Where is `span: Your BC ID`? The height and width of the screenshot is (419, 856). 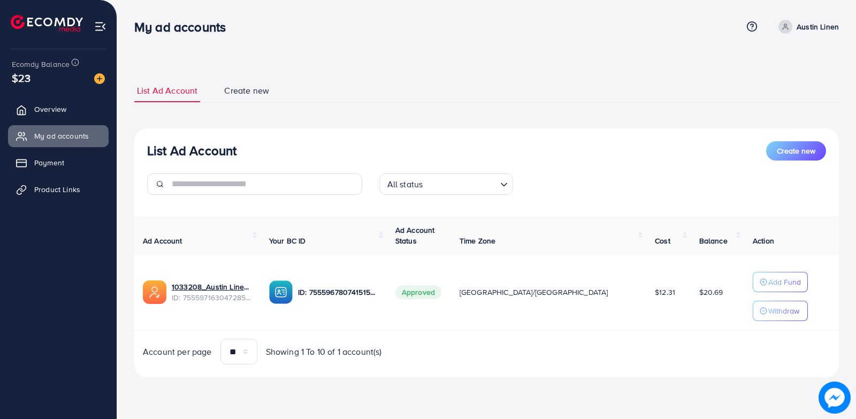 span: Your BC ID is located at coordinates (287, 241).